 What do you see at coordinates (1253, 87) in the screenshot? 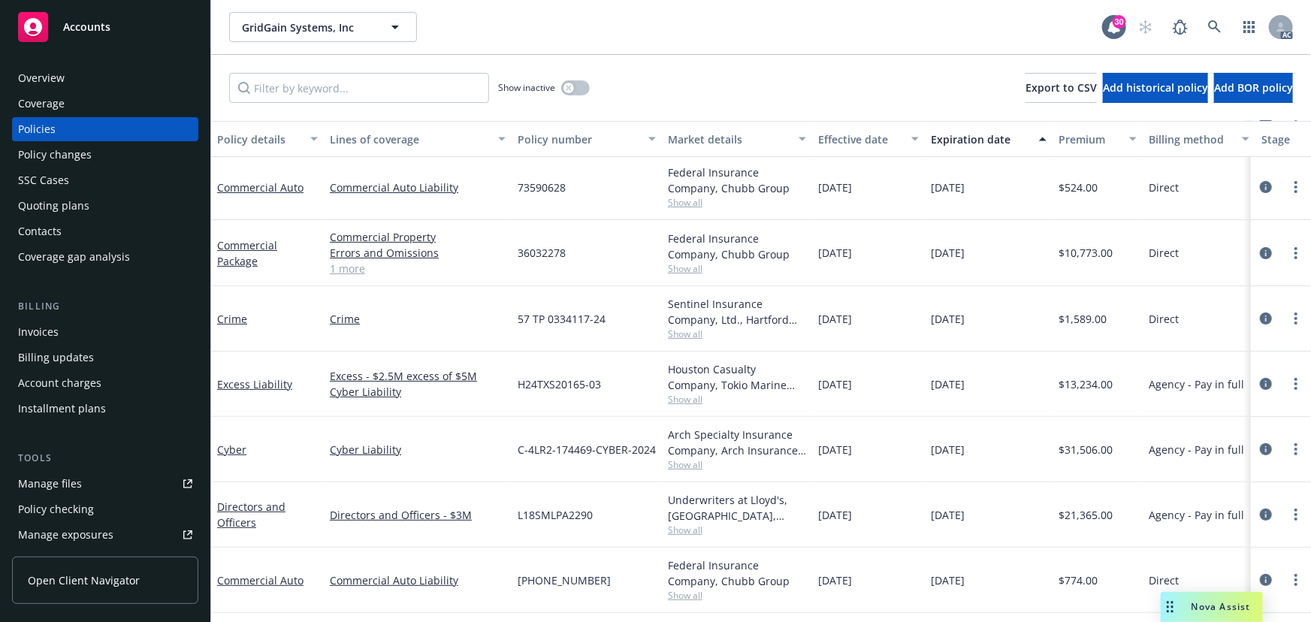
I see `span: Add BOR policy` at bounding box center [1253, 87].